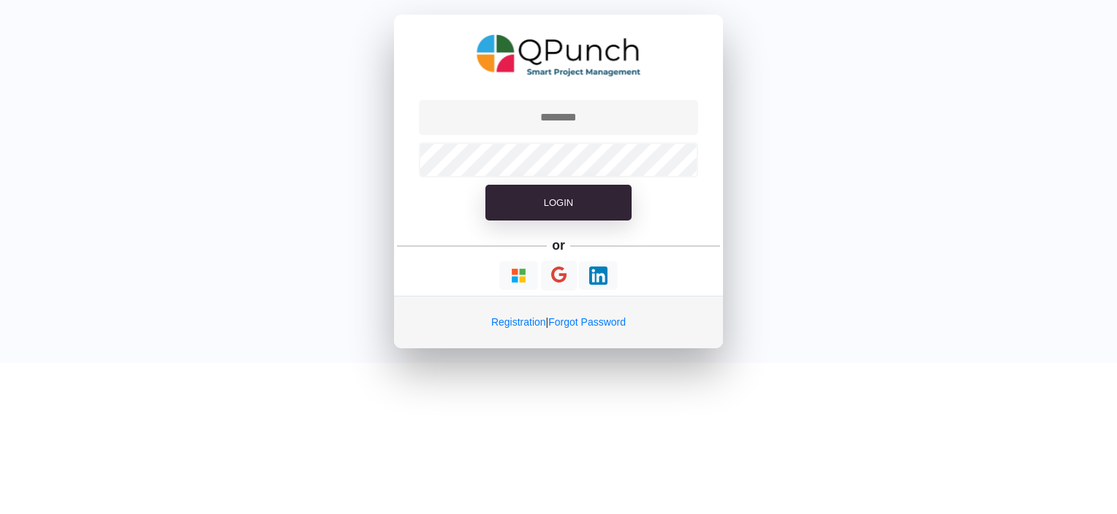 The width and height of the screenshot is (1117, 514). Describe the element at coordinates (518, 322) in the screenshot. I see `a: Registration` at that location.